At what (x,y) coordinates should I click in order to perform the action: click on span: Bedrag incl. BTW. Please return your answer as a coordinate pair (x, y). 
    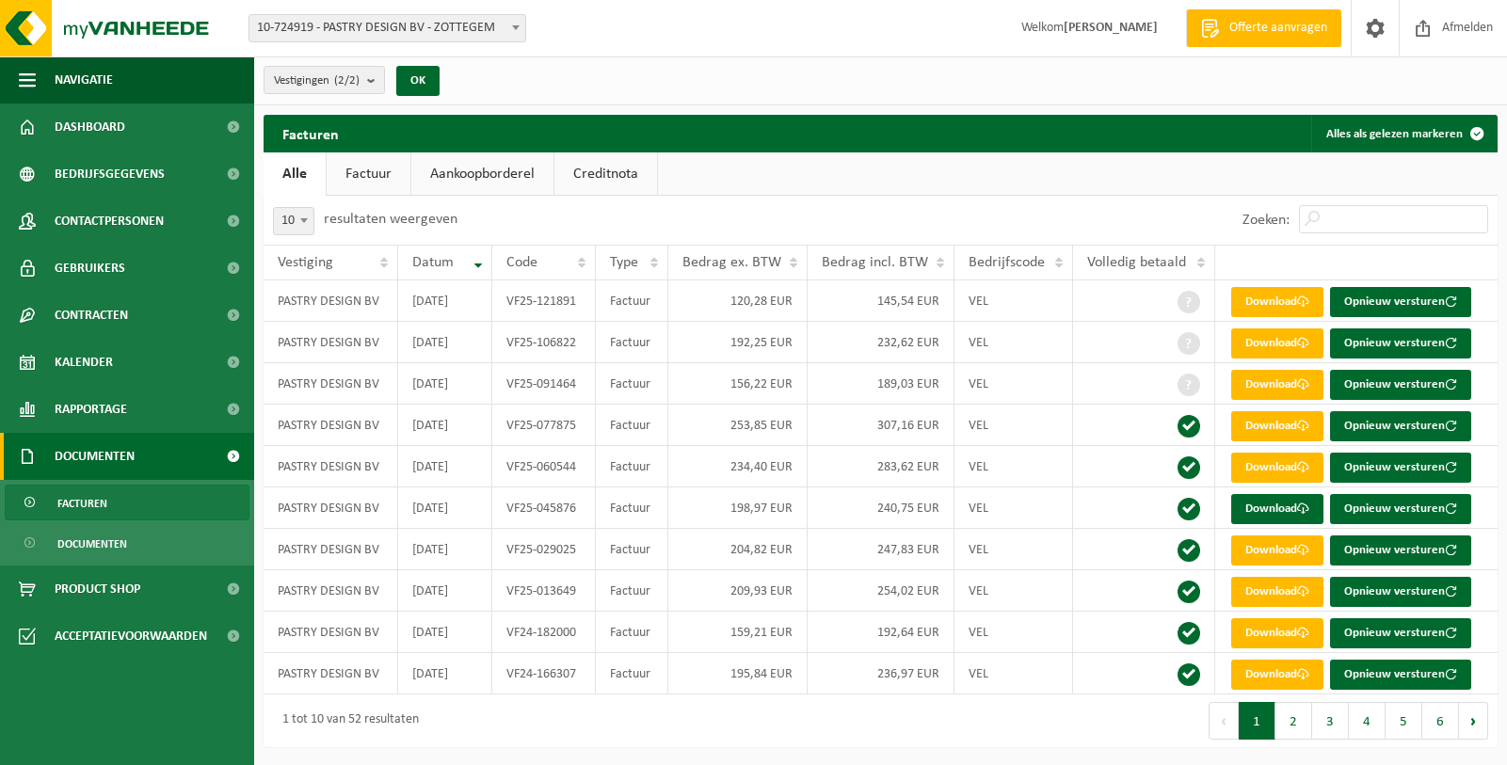
    Looking at the image, I should click on (875, 263).